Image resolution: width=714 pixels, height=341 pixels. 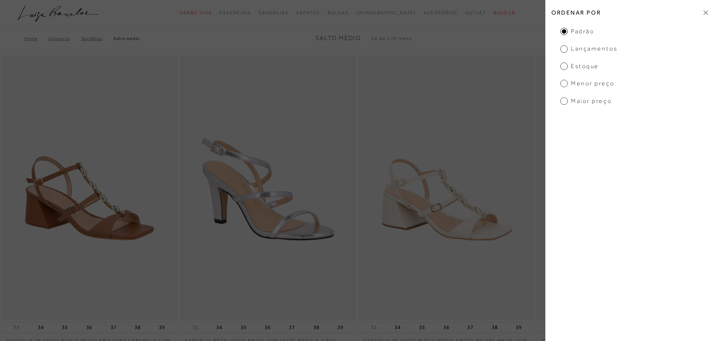 I want to click on img: SANDÁLIA EM METALIZADO DOURADO COM SALTO MÉDIO E TIRAS TRANÇADAS TRICOLOR, so click(x=624, y=188).